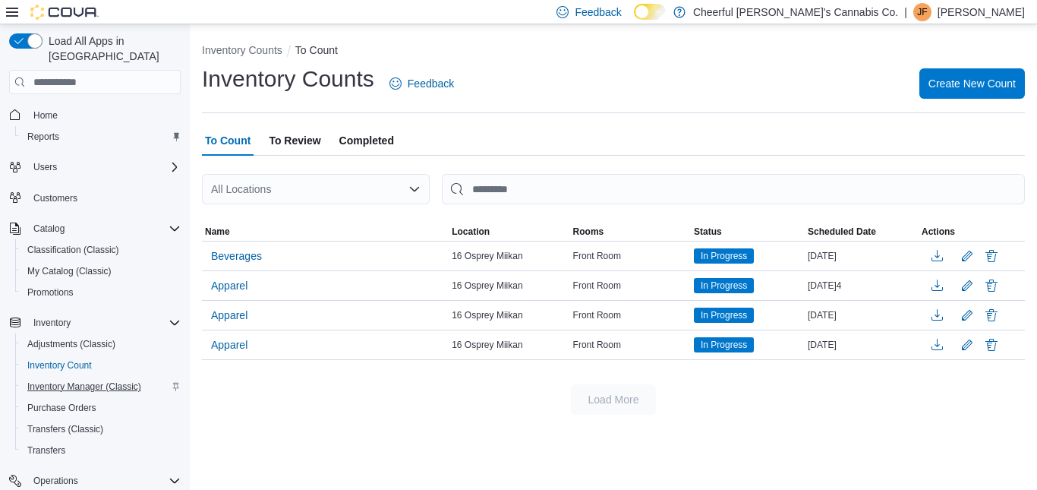 The image size is (1037, 490). What do you see at coordinates (95, 197) in the screenshot?
I see `button: Customers` at bounding box center [95, 197].